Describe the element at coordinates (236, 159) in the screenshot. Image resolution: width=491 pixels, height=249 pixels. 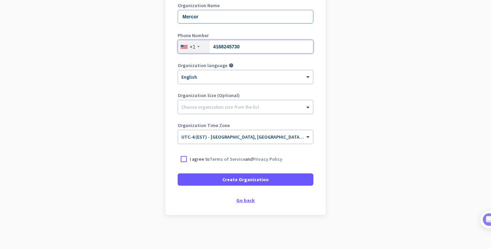
I see `p: I agree to and` at that location.